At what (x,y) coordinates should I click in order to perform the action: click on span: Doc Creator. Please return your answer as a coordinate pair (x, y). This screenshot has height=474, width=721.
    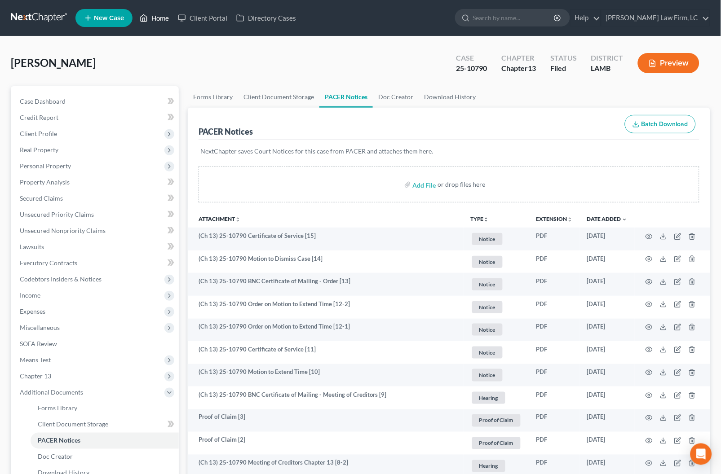
    Looking at the image, I should click on (55, 457).